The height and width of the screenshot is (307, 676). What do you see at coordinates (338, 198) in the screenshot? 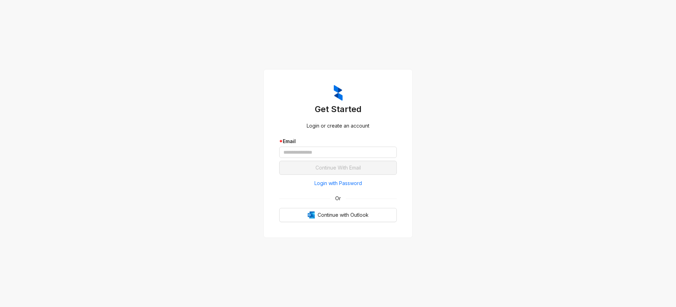
I see `span: Or` at bounding box center [338, 198].